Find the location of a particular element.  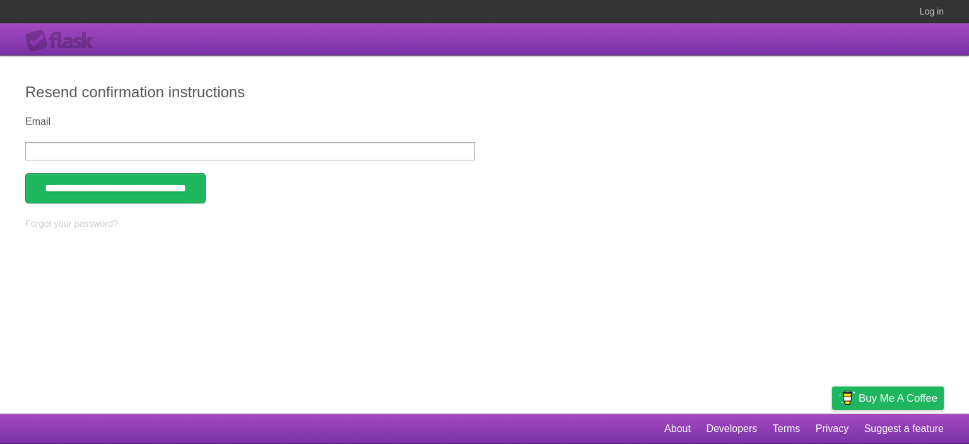

a: Developers is located at coordinates (731, 428).